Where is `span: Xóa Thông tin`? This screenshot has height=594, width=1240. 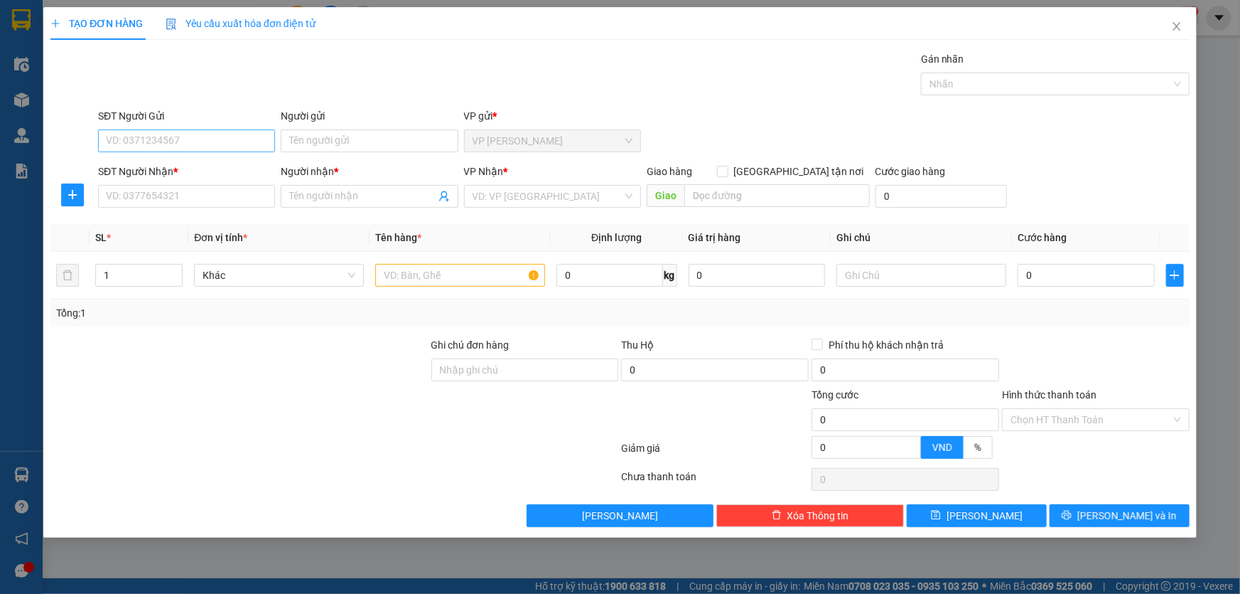
span: Xóa Thông tin is located at coordinates (818, 515).